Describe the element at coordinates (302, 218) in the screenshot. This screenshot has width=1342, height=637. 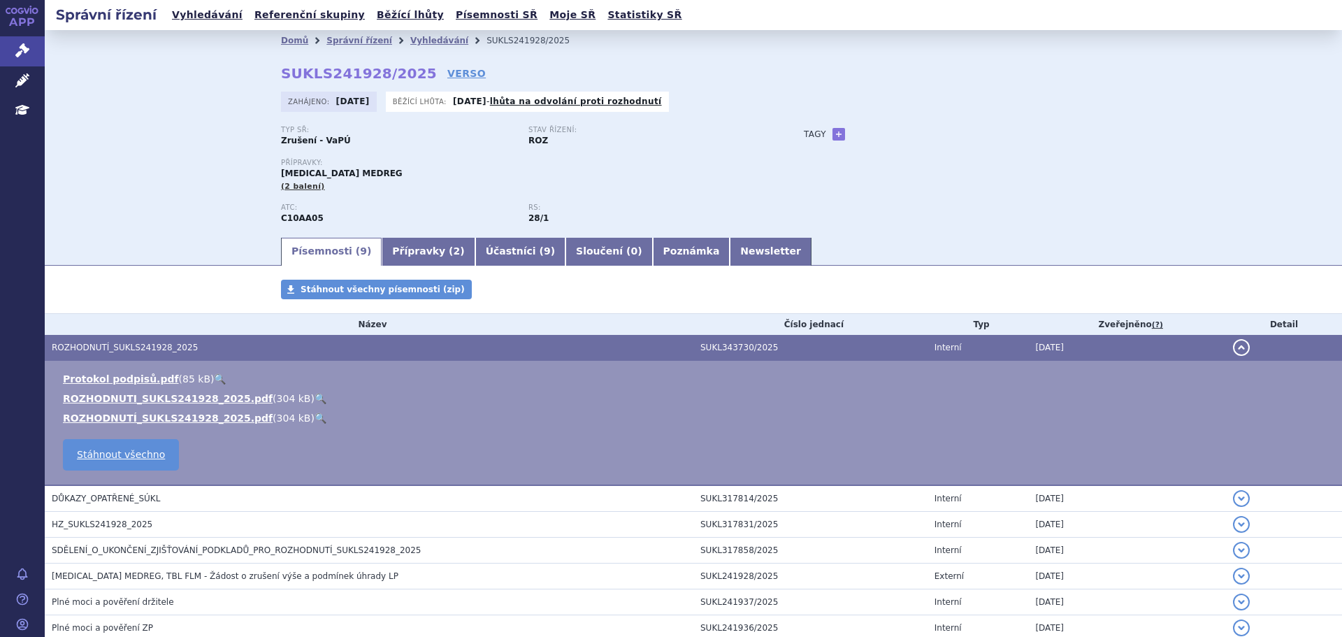
I see `strong: ATORVASTATIN` at that location.